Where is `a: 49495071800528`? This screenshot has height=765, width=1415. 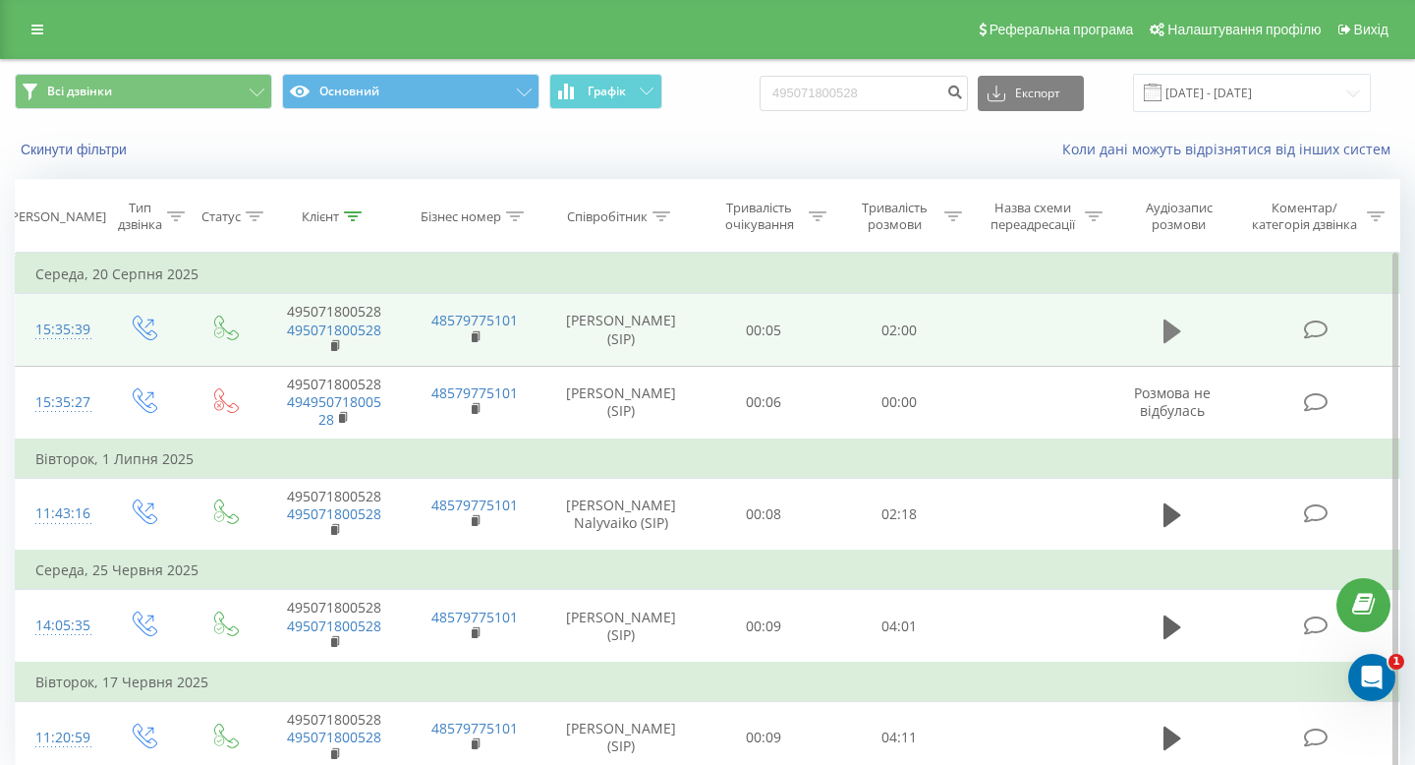 a: 49495071800528 is located at coordinates (334, 410).